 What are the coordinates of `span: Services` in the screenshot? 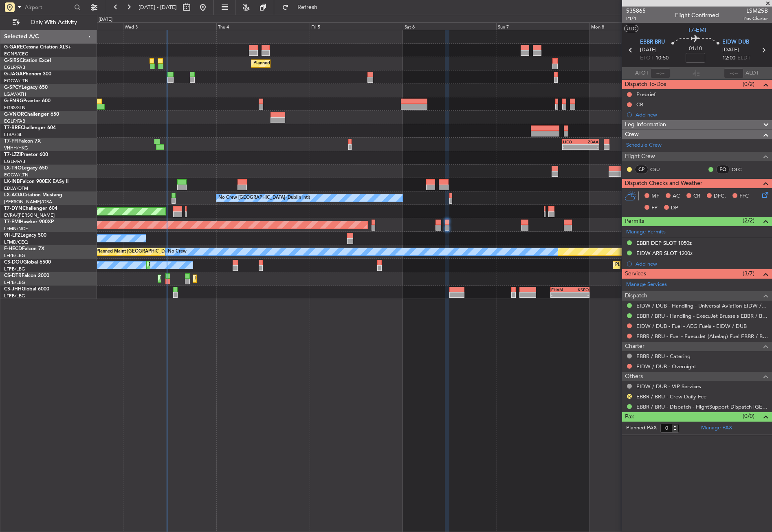 It's located at (636, 274).